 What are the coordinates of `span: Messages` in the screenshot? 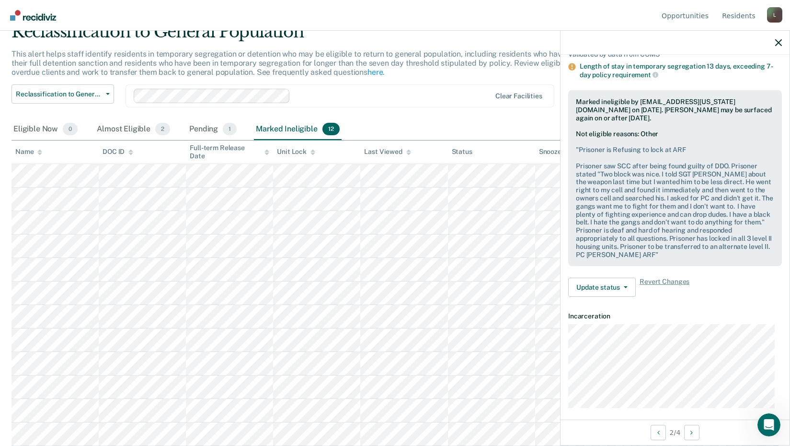 It's located at (144, 326).